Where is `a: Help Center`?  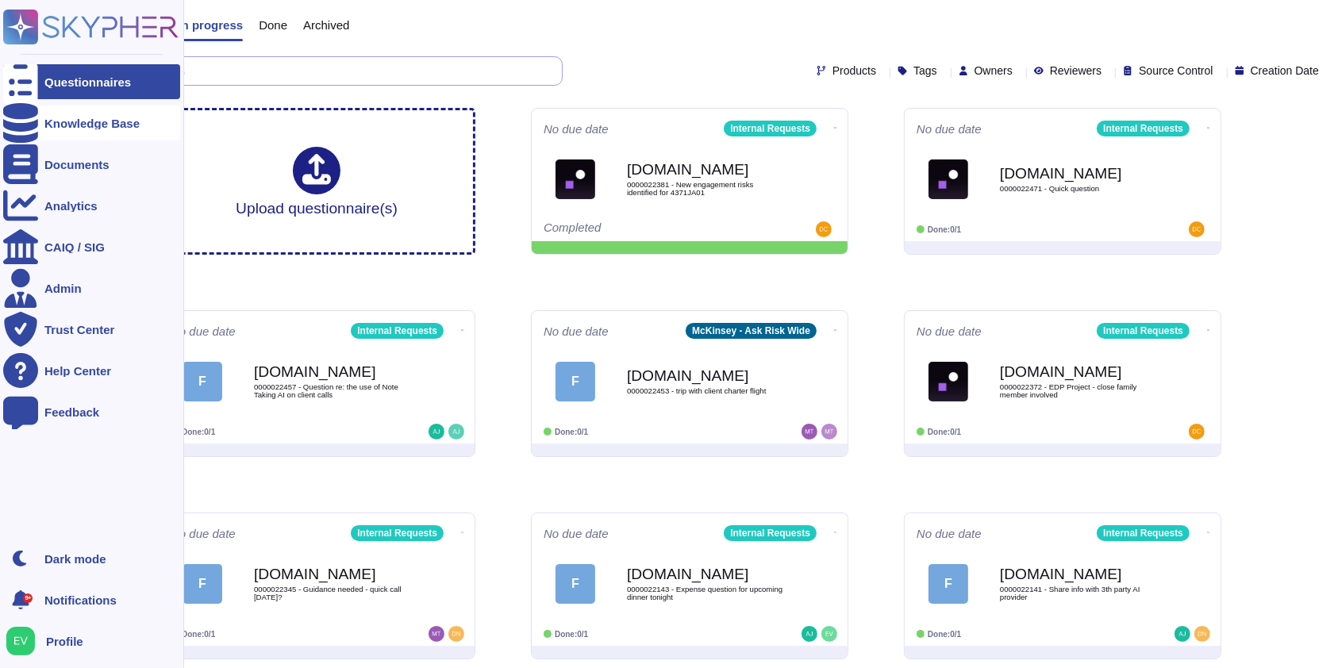 a: Help Center is located at coordinates (91, 371).